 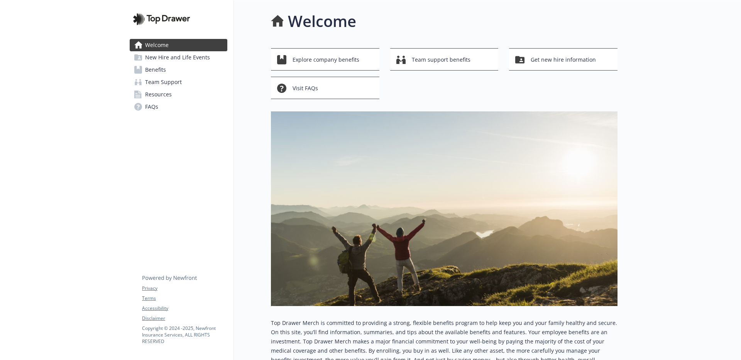 What do you see at coordinates (178, 82) in the screenshot?
I see `a: Team Support` at bounding box center [178, 82].